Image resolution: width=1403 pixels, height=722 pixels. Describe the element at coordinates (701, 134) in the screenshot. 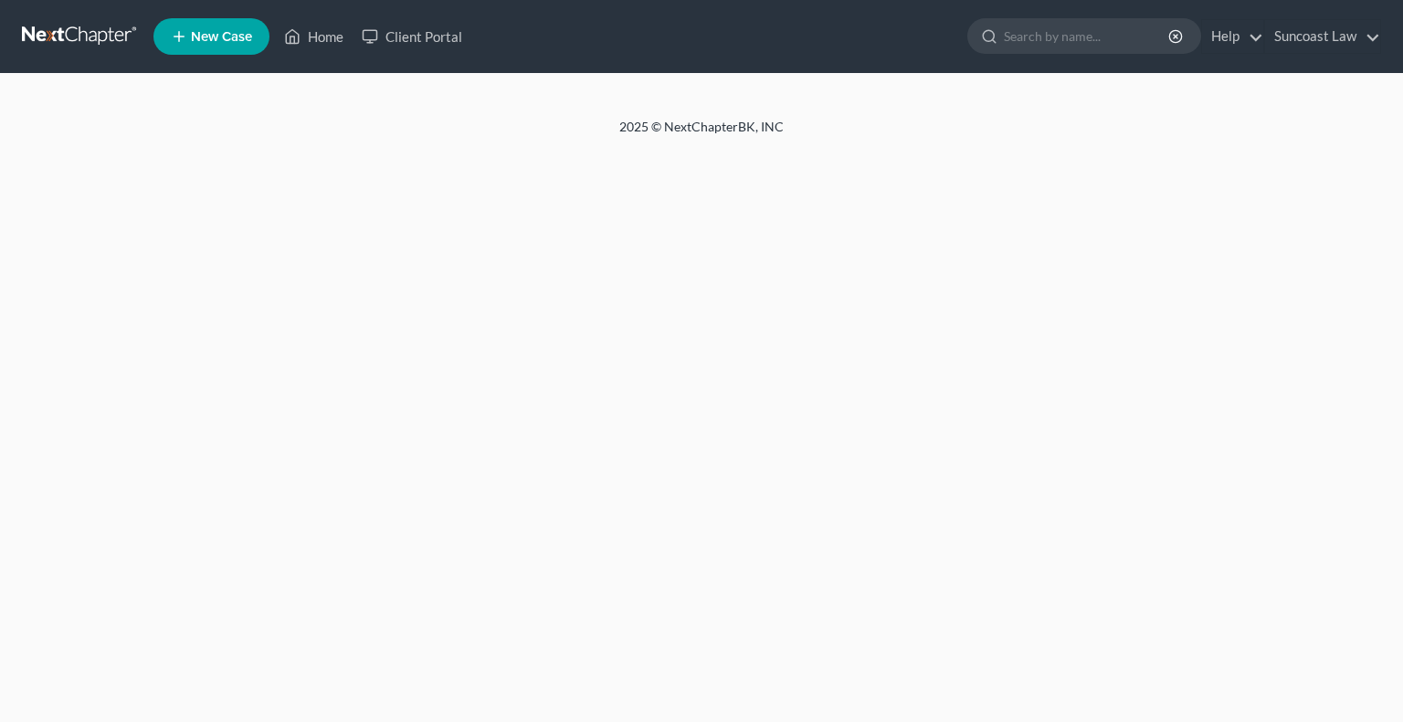

I see `div: 2025 © NextChapterBK, INC` at that location.